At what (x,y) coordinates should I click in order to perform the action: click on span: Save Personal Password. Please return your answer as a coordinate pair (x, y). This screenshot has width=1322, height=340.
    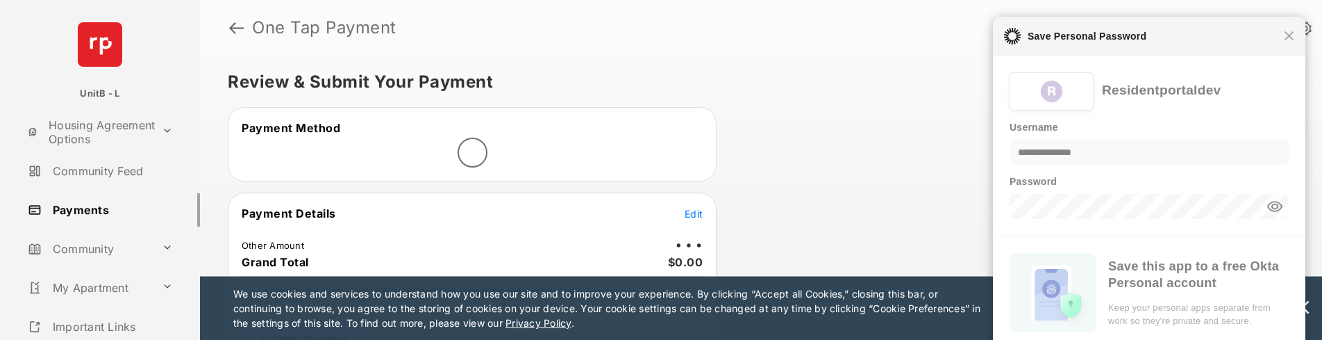
    Looking at the image, I should click on (1152, 36).